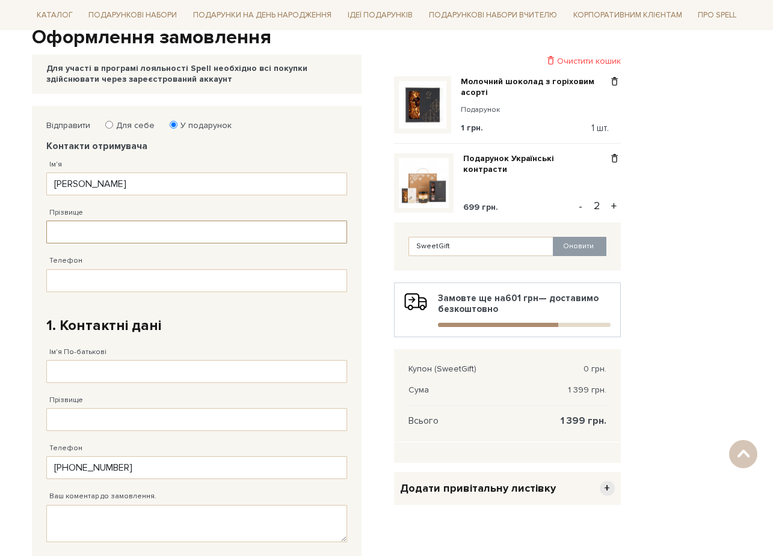 The height and width of the screenshot is (556, 773). I want to click on input: Для себе, so click(109, 124).